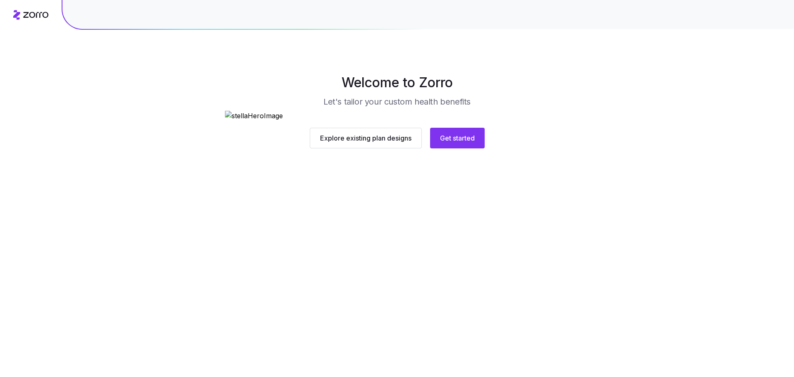 The height and width of the screenshot is (377, 794). Describe the element at coordinates (457, 138) in the screenshot. I see `span: Get started` at that location.